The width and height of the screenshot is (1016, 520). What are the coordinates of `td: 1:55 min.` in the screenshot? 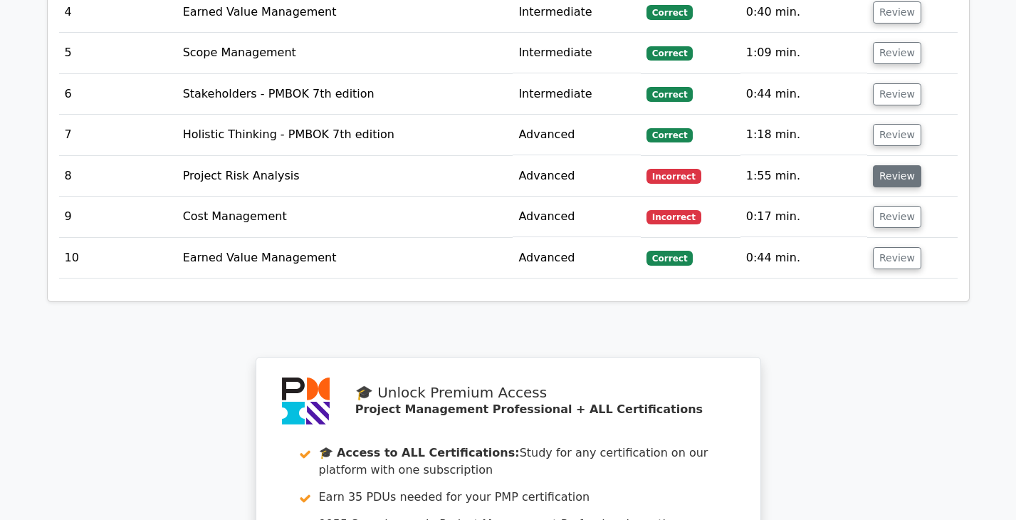 It's located at (804, 176).